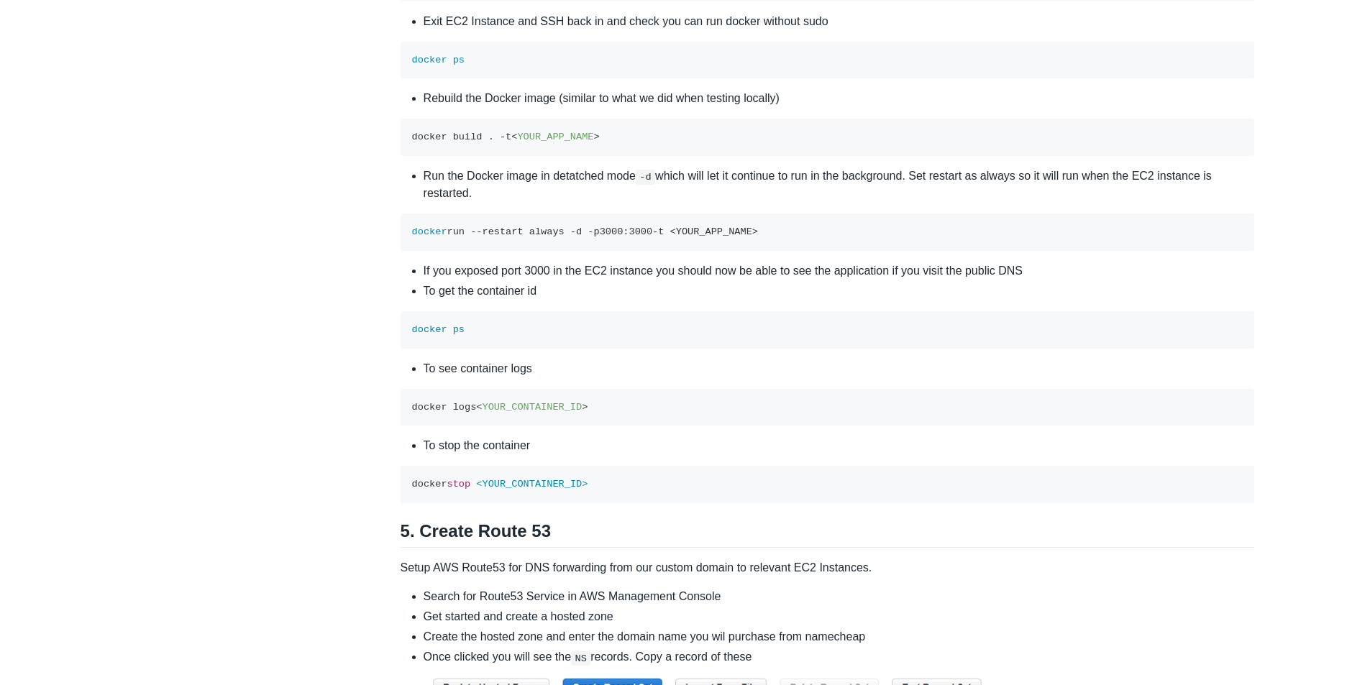 This screenshot has width=1370, height=685. Describe the element at coordinates (585, 232) in the screenshot. I see `code: run --restart always -d -p : -t <YOUR_APP_NAME>` at that location.